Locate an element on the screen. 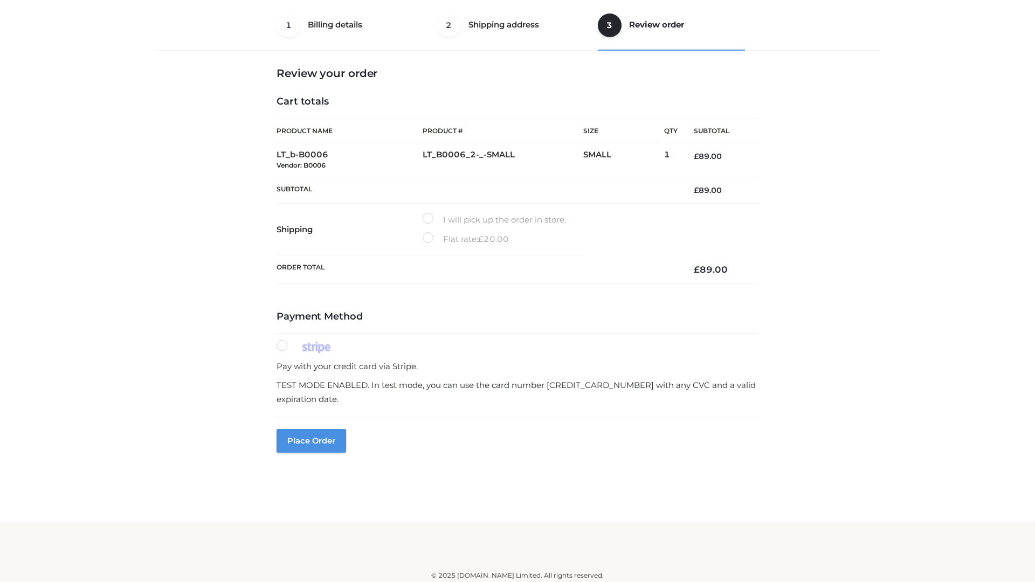 Image resolution: width=1035 pixels, height=582 pixels. th: Product # is located at coordinates (503, 131).